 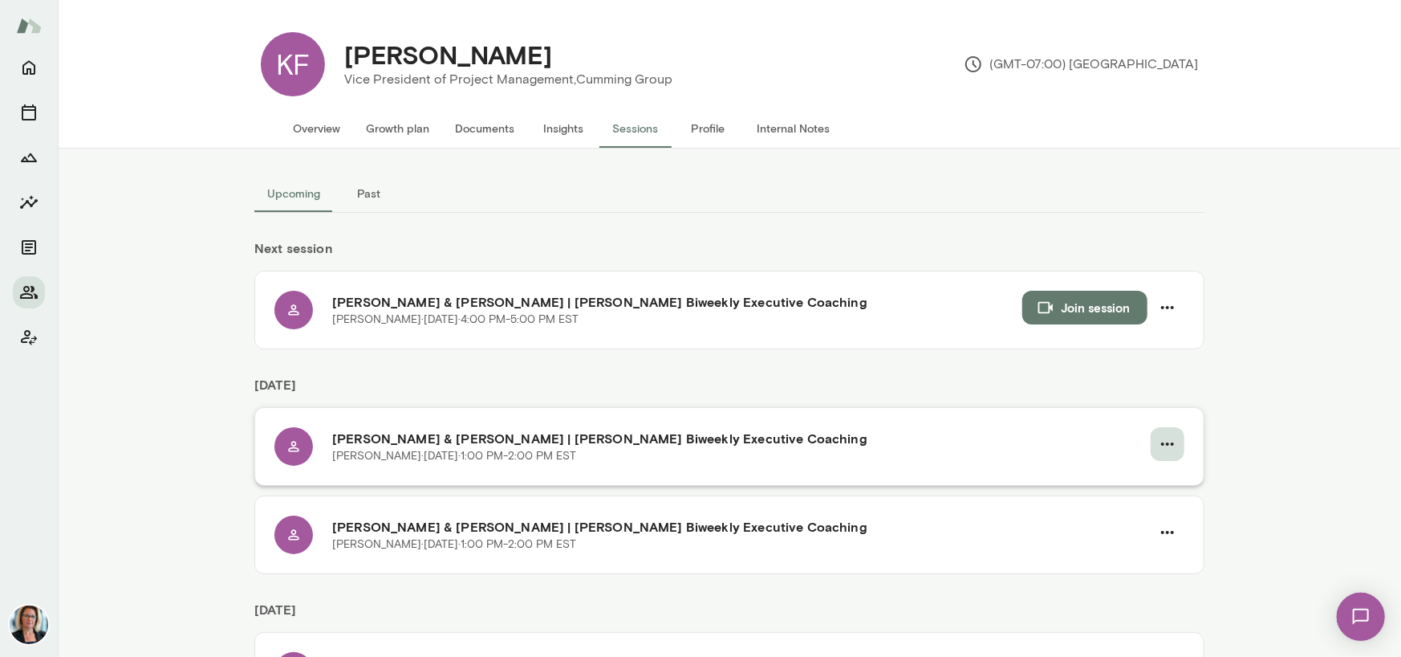 What do you see at coordinates (730, 193) in the screenshot?
I see `div: basic tabs example` at bounding box center [730, 193].